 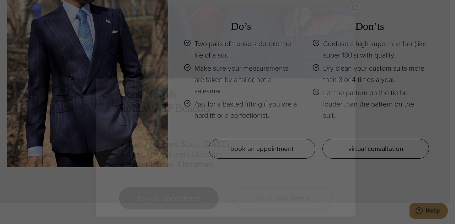 I want to click on a: visual consultation, so click(x=282, y=198).